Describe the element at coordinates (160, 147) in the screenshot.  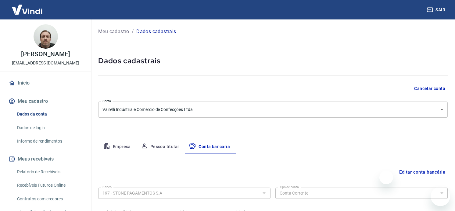
I see `button: Pessoa titular` at that location.